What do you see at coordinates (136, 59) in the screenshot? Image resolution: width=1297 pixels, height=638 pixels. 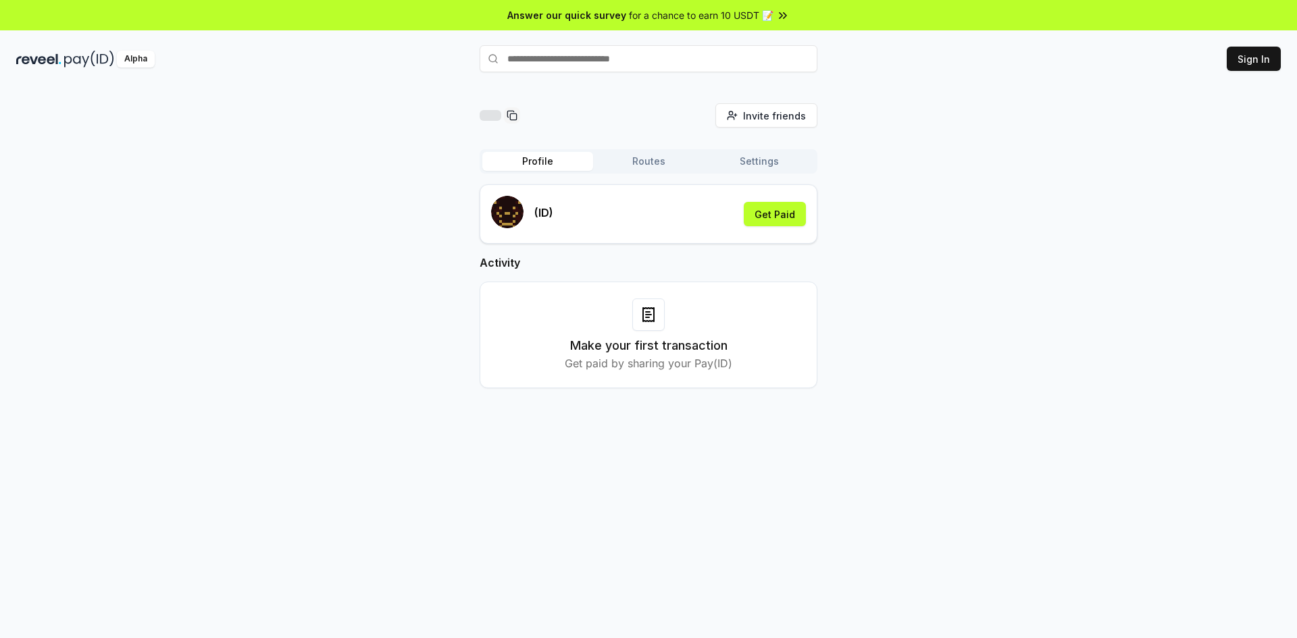 I see `div: Alpha` at bounding box center [136, 59].